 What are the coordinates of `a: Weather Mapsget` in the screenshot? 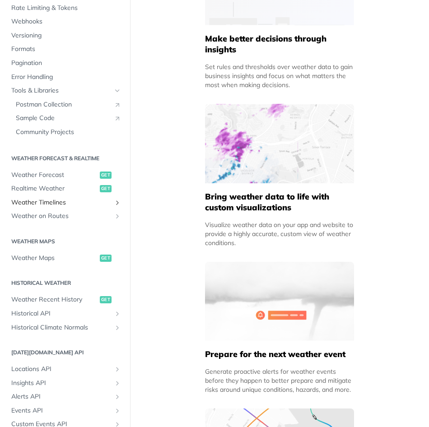 It's located at (65, 258).